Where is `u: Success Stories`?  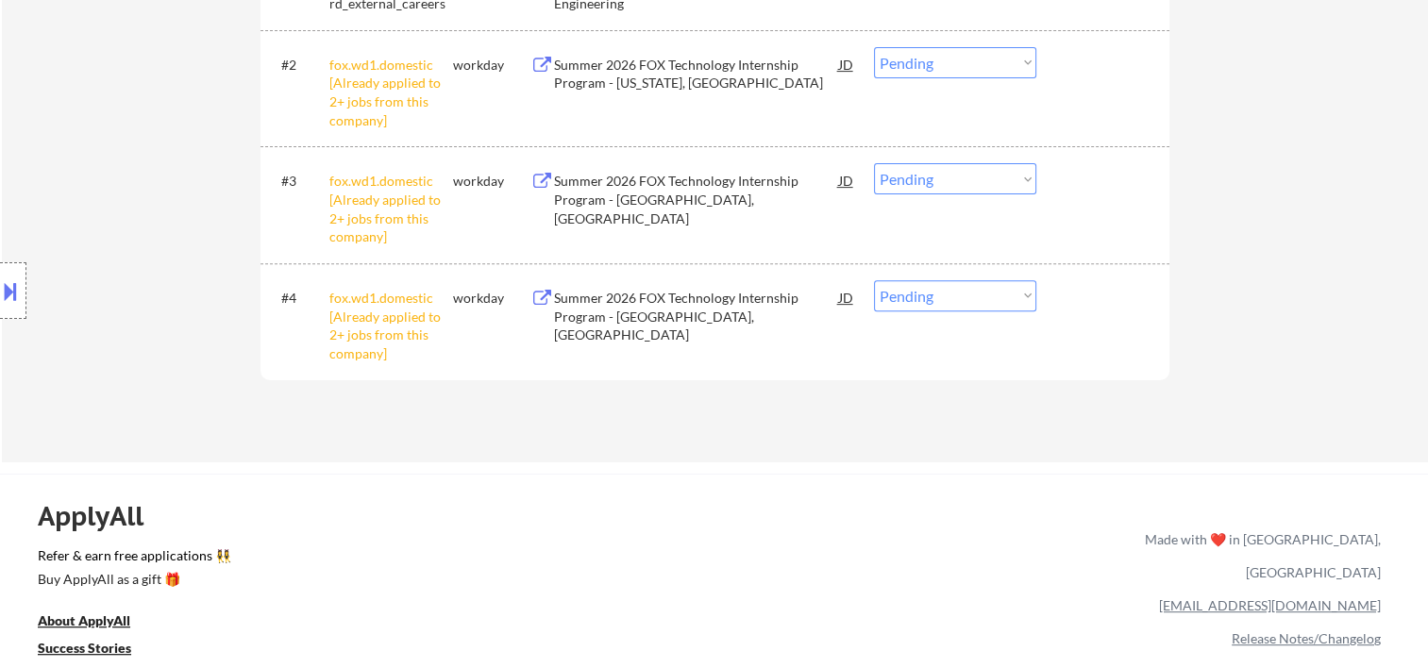
u: Success Stories is located at coordinates (84, 648).